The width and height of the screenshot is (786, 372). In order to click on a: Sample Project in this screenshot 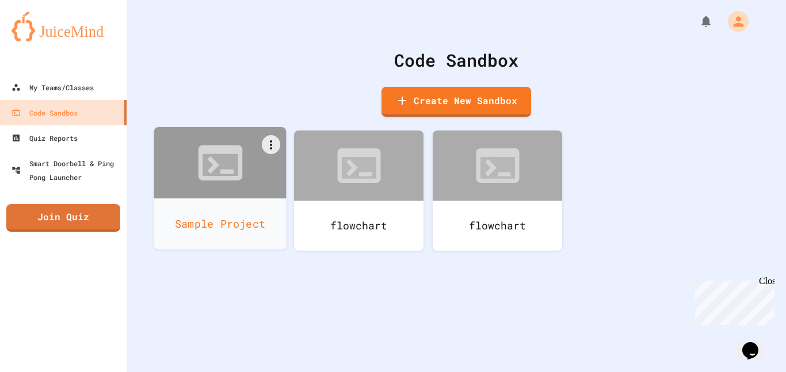, I will do `click(220, 188)`.